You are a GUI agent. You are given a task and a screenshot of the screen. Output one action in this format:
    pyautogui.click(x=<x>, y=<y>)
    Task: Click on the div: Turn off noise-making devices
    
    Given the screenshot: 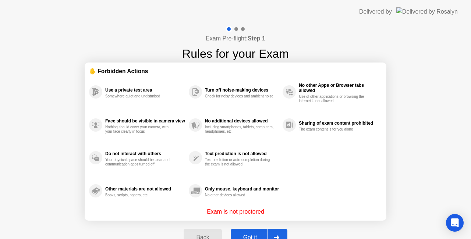 What is the action you would take?
    pyautogui.click(x=242, y=90)
    